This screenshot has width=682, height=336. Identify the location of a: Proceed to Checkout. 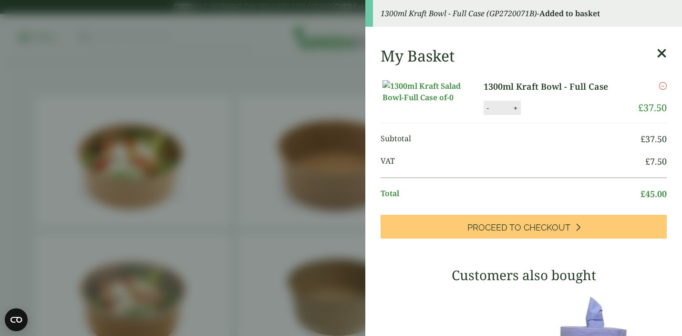
(523, 226).